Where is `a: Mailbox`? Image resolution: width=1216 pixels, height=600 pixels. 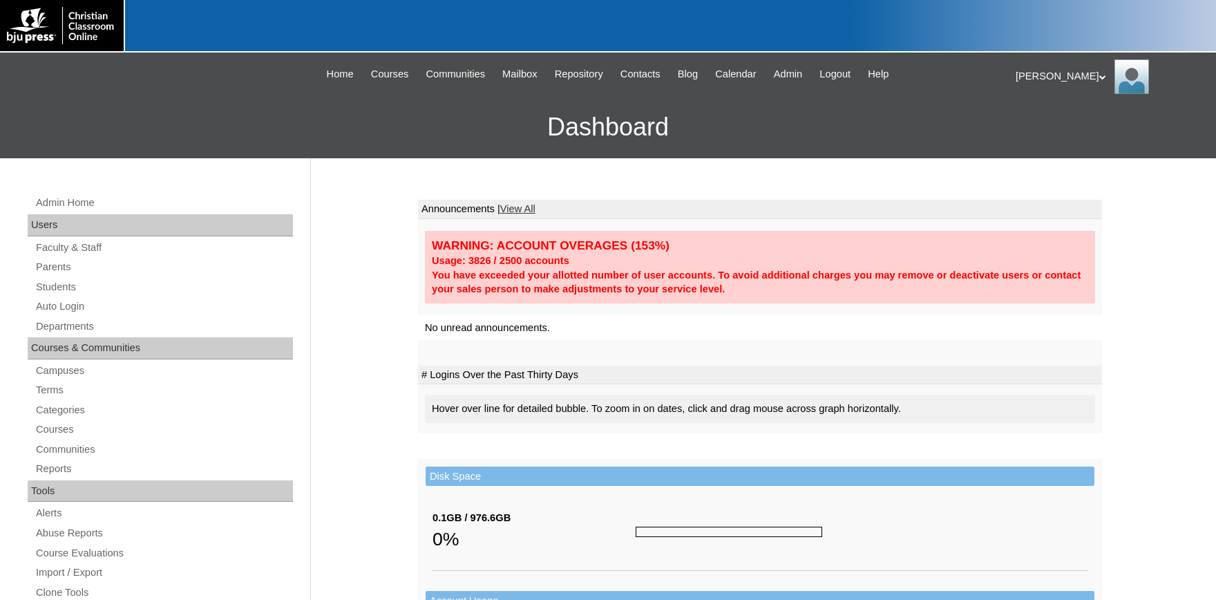
a: Mailbox is located at coordinates (520, 74).